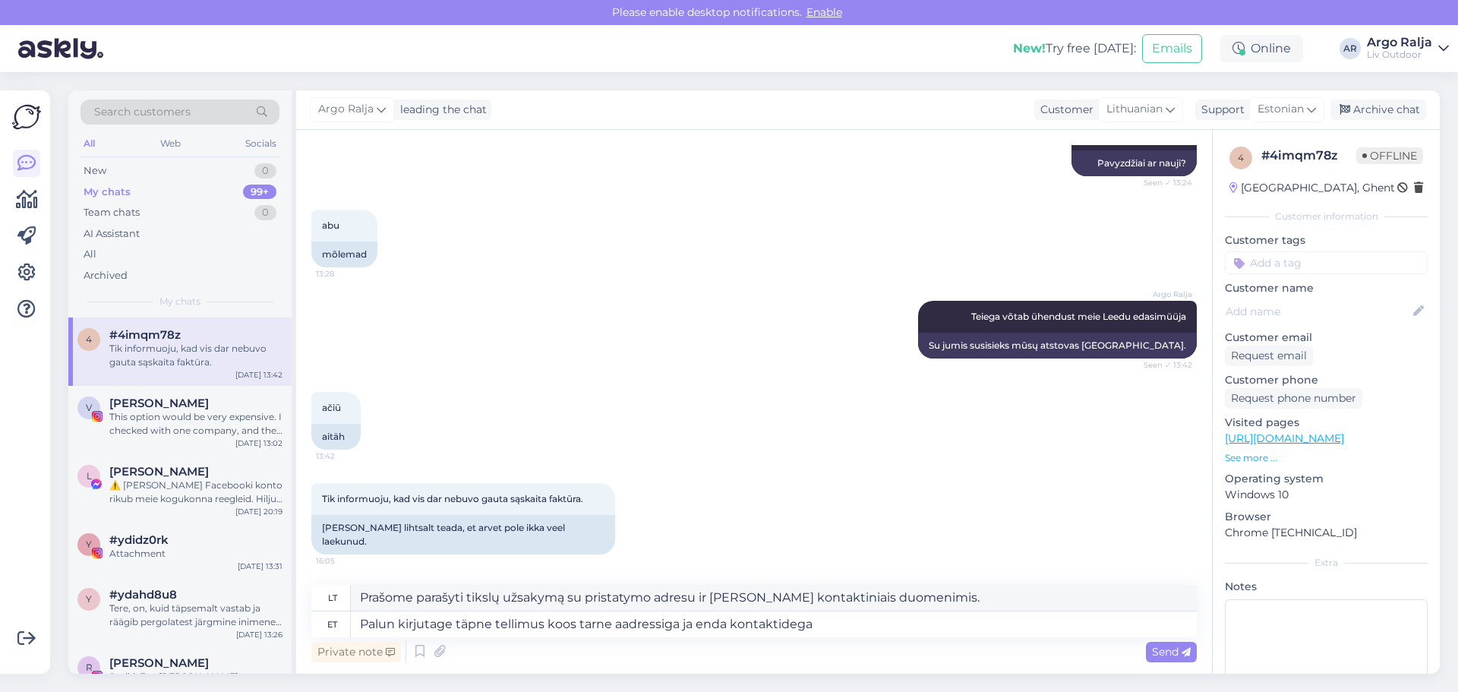 This screenshot has height=692, width=1458. I want to click on div: Socials, so click(260, 144).